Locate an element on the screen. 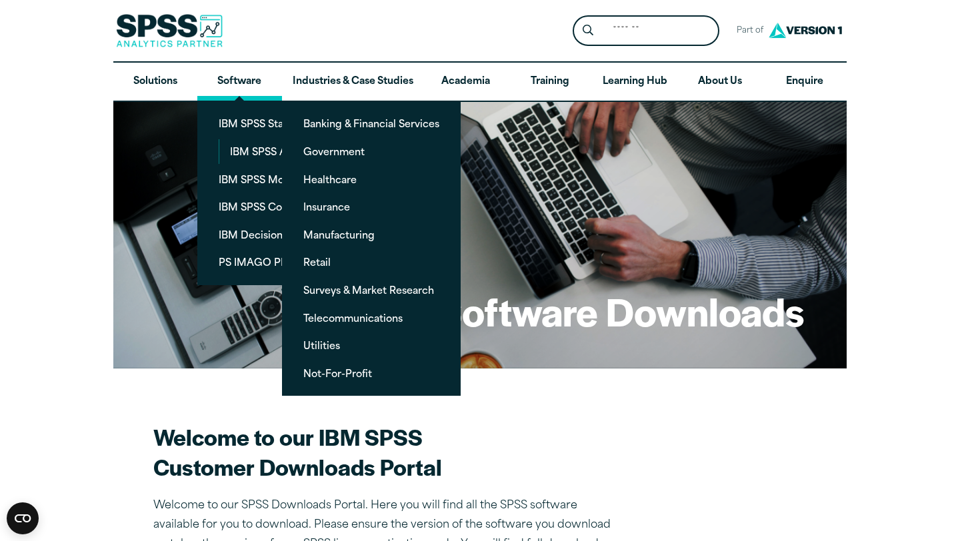 The height and width of the screenshot is (541, 960). a: Insurance is located at coordinates (371, 207).